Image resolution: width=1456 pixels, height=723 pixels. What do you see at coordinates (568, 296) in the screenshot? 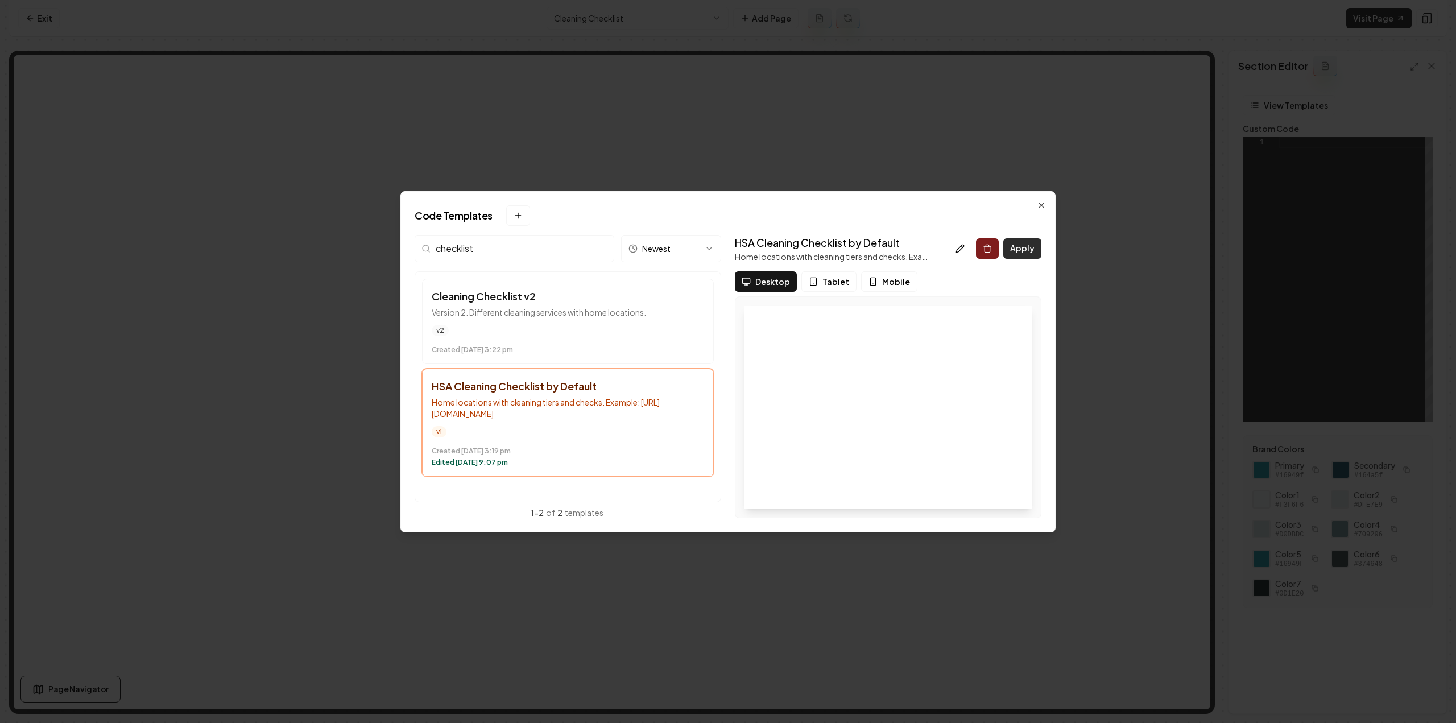
I see `h3: Cleaning Checklist v2` at bounding box center [568, 296].